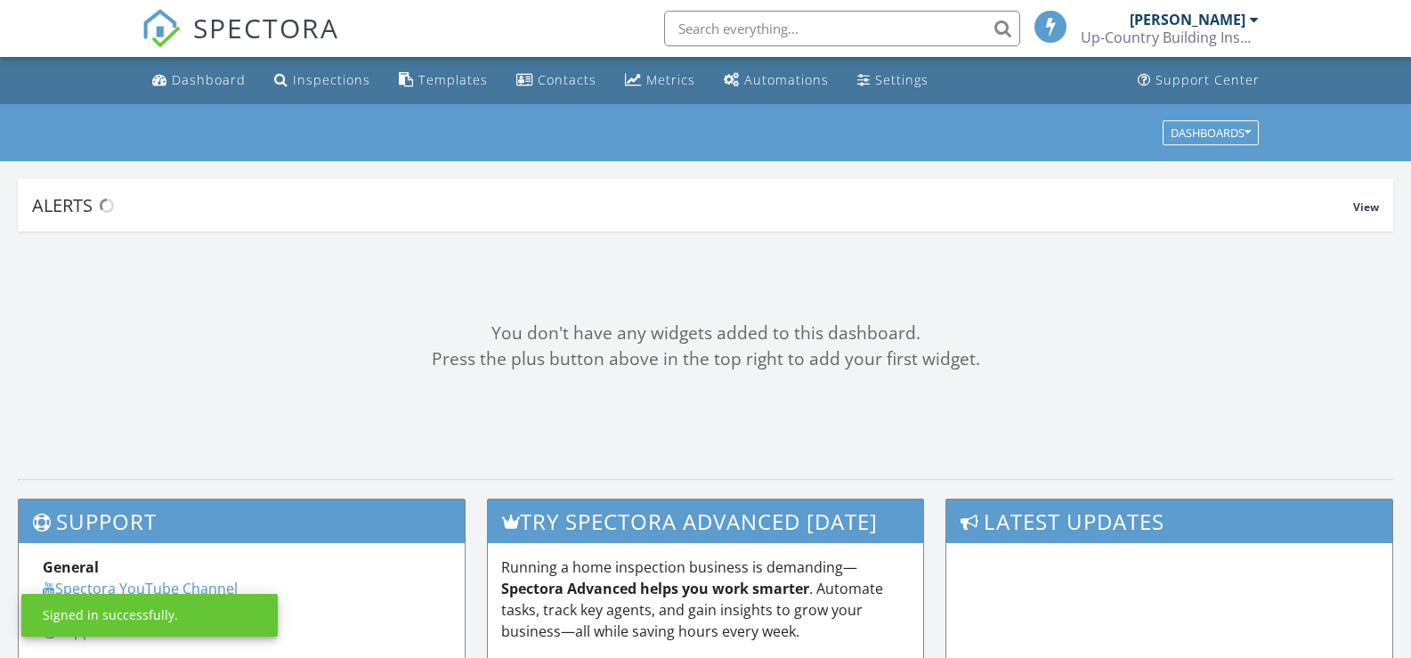 This screenshot has width=1411, height=658. I want to click on div: Automations, so click(786, 79).